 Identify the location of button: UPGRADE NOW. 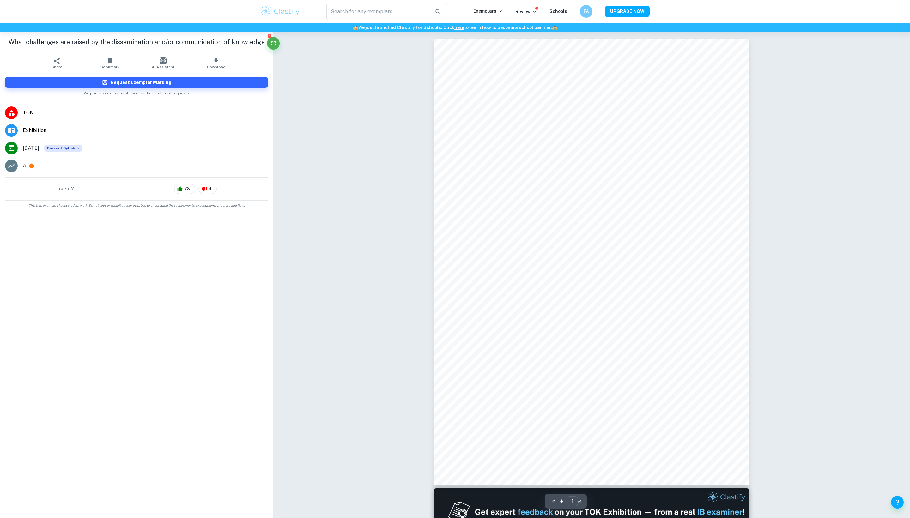
(627, 11).